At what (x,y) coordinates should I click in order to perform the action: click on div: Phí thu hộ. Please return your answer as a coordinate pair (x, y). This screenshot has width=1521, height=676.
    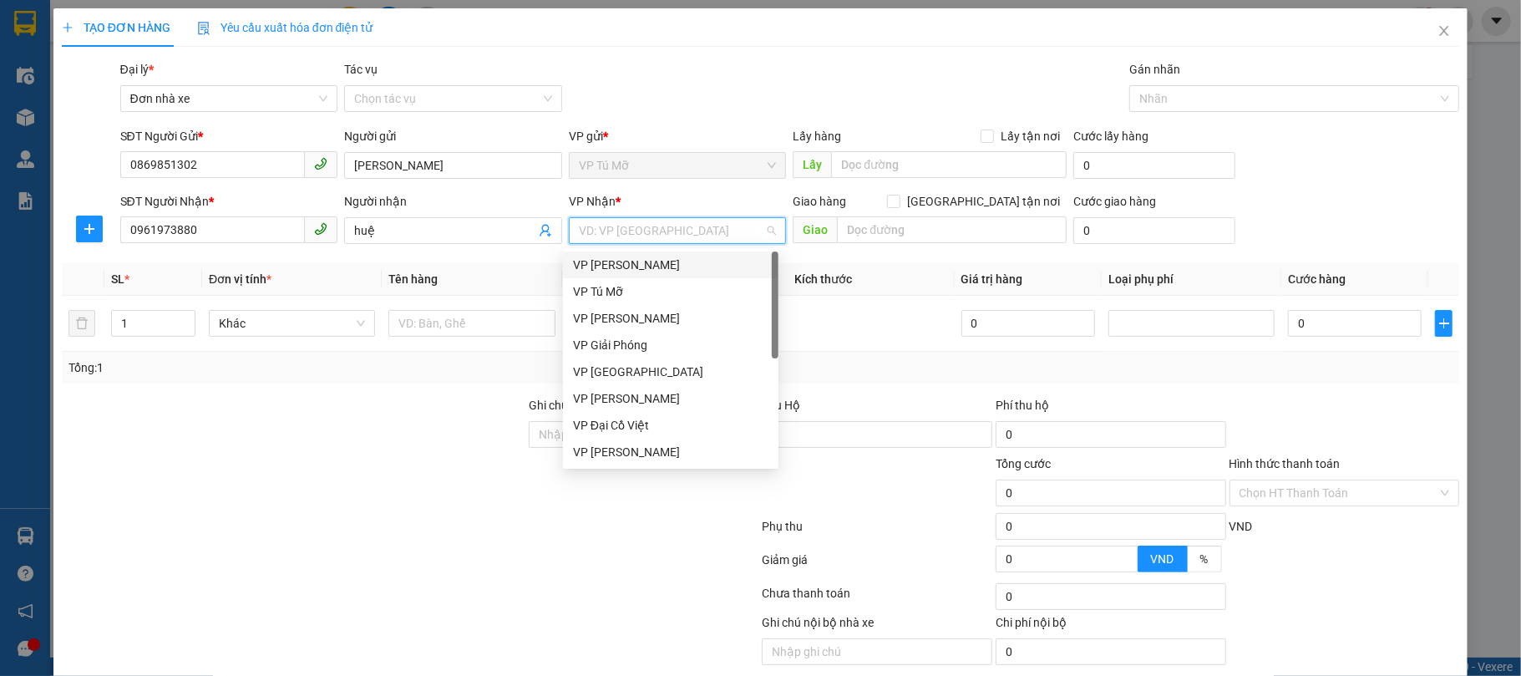
    Looking at the image, I should click on (1111, 408).